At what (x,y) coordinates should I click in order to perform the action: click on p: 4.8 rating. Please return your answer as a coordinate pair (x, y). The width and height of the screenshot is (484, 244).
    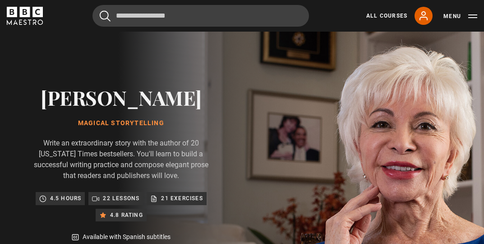
    Looking at the image, I should click on (126, 215).